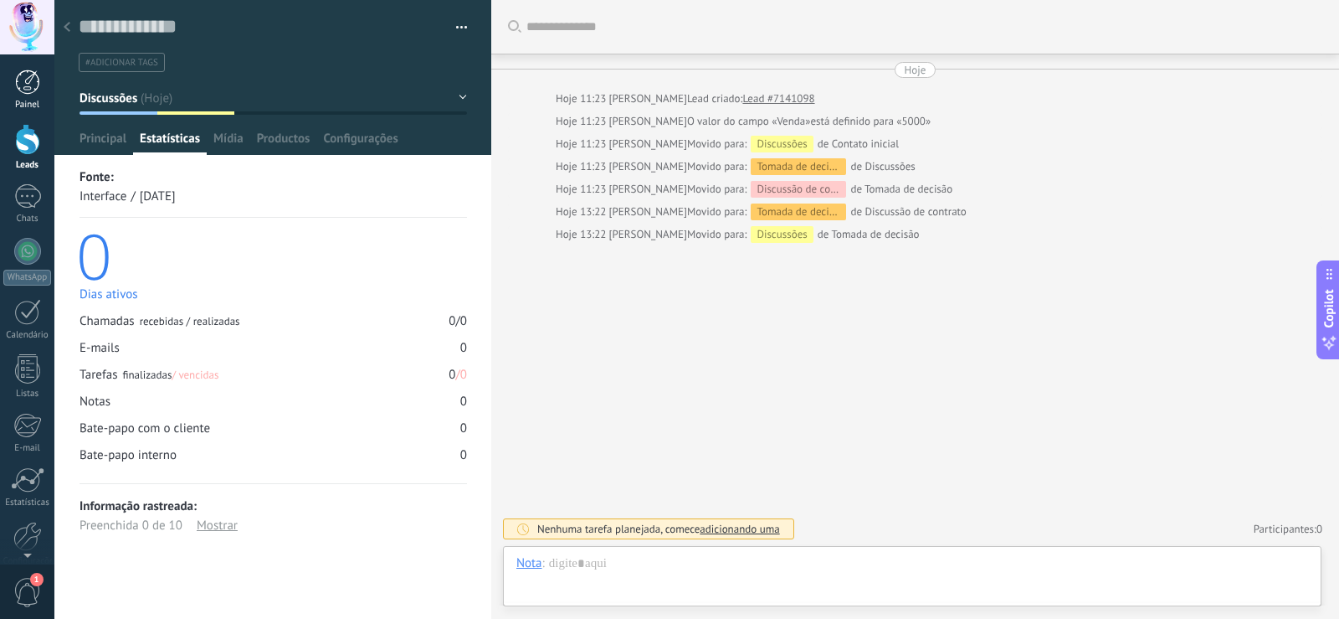 Image resolution: width=1339 pixels, height=619 pixels. Describe the element at coordinates (28, 502) in the screenshot. I see `div: Estatísticas` at that location.